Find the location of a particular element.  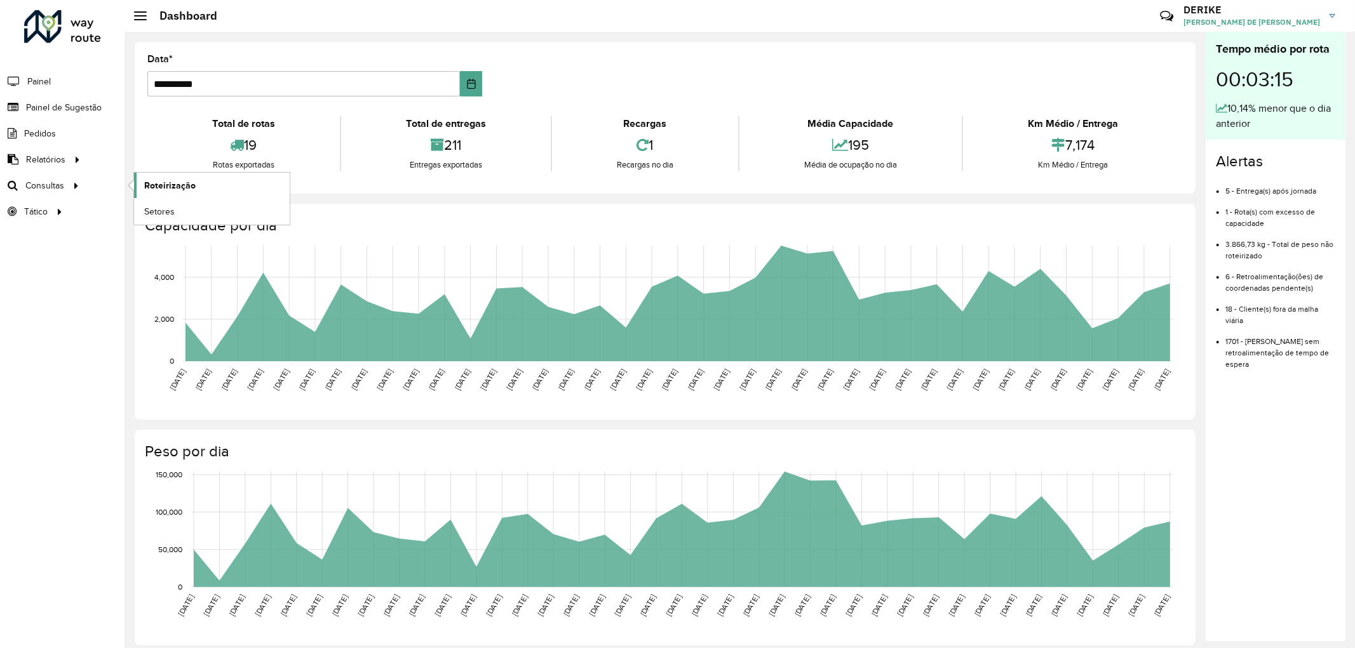

div: Total de rotas is located at coordinates (243, 124).